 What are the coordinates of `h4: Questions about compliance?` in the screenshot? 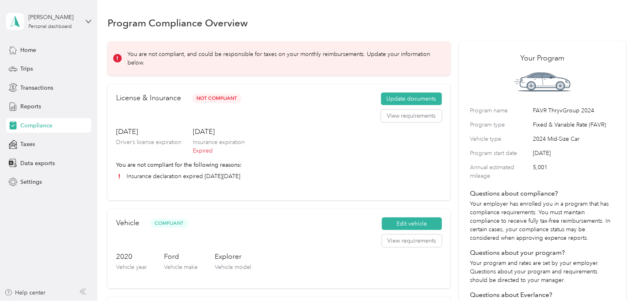 It's located at (543, 194).